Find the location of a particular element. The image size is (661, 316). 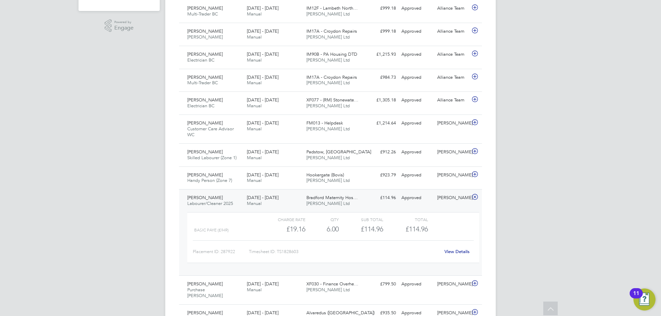

span: XF077 - (RM) Stonewate… is located at coordinates (332, 100).